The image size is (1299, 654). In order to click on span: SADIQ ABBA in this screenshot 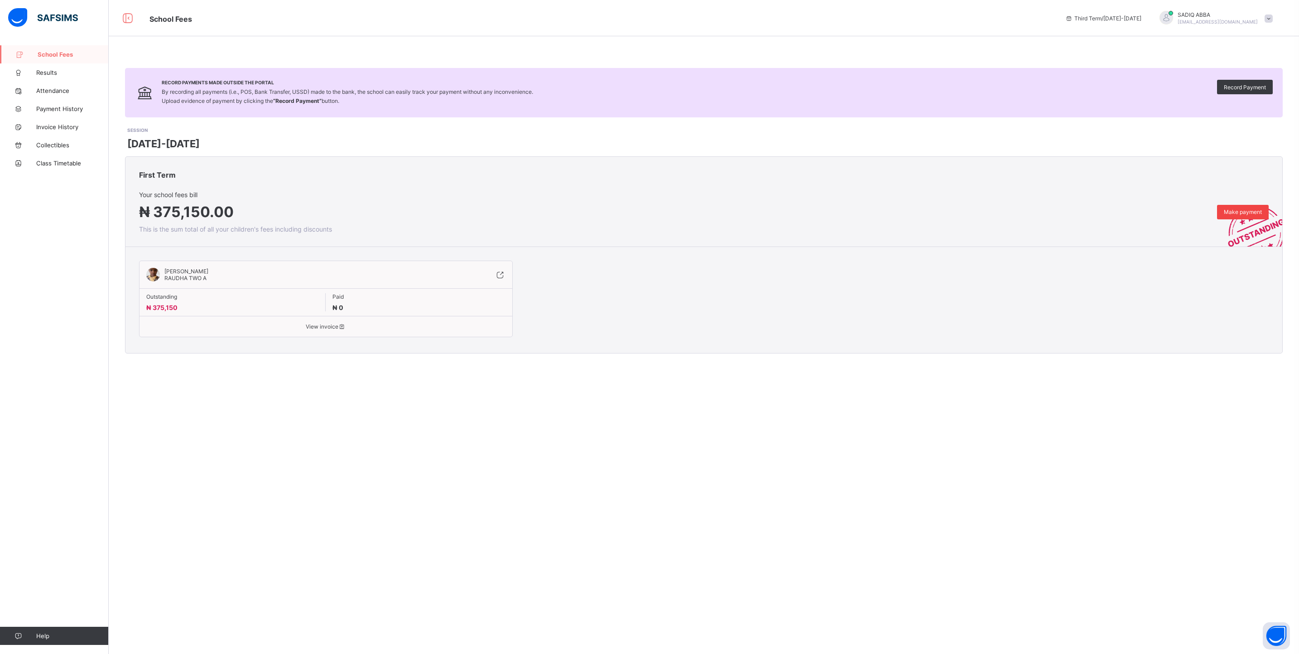, I will do `click(1218, 14)`.